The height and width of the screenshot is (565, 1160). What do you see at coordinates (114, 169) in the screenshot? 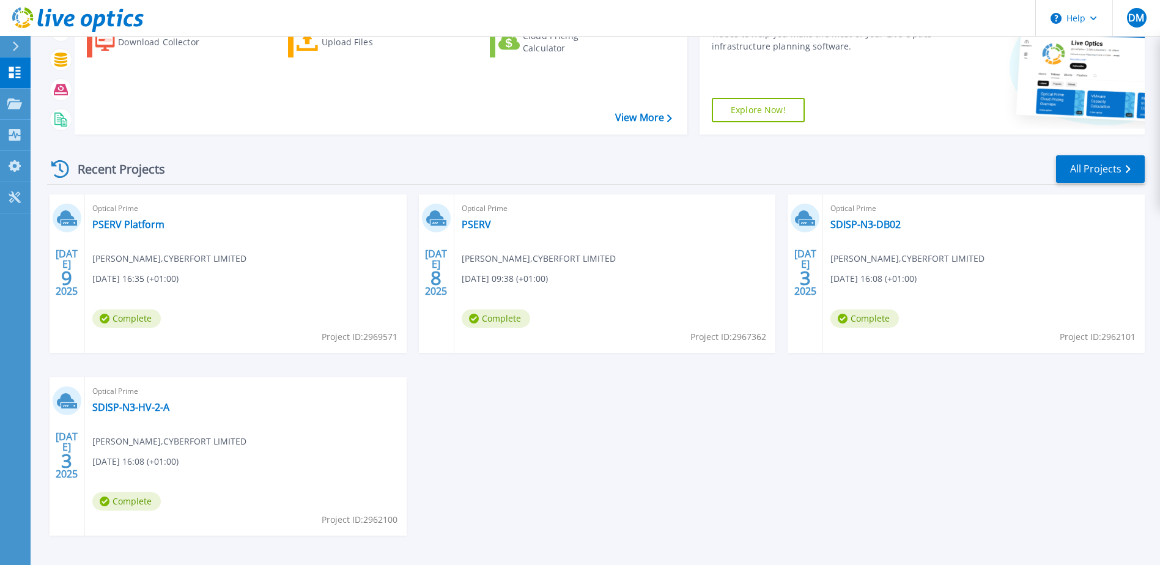
I see `div: Recent Projects` at bounding box center [114, 169].